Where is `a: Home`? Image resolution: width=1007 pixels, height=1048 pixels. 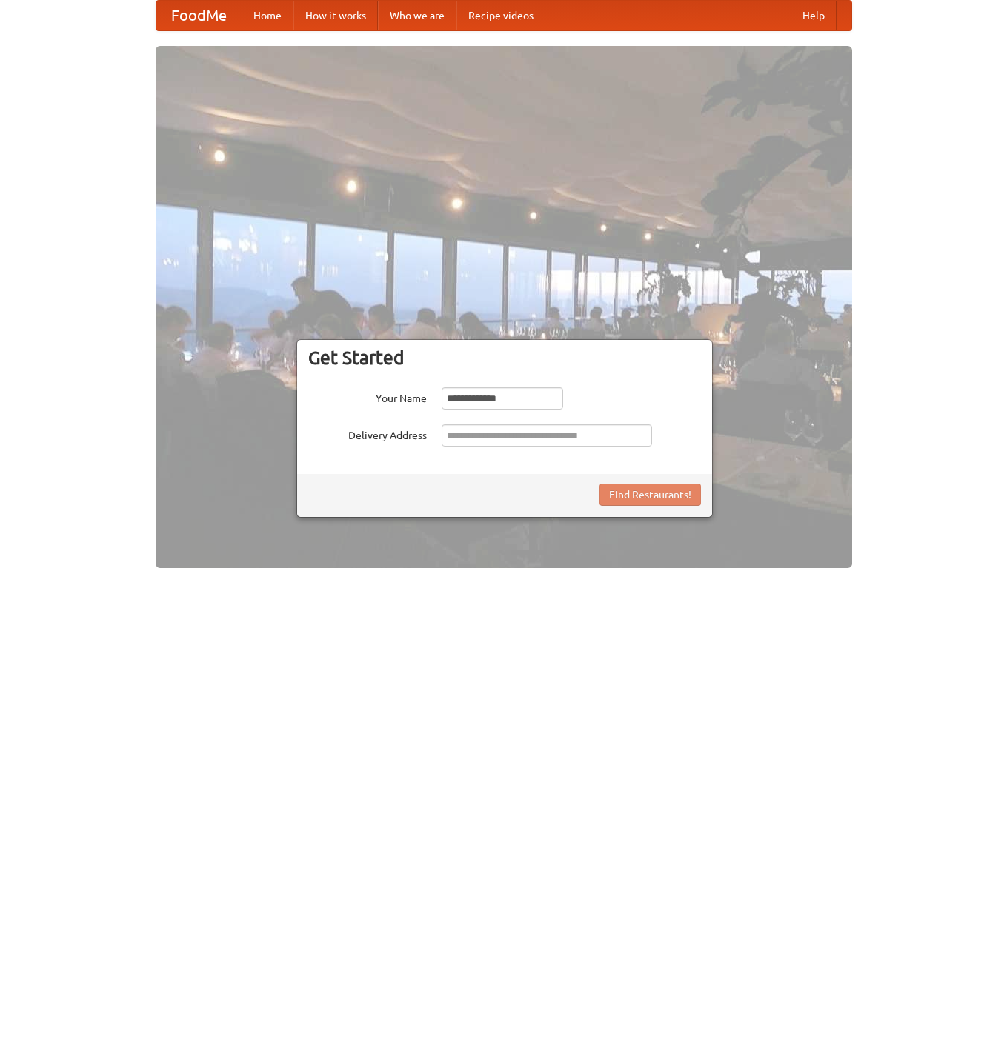
a: Home is located at coordinates (267, 16).